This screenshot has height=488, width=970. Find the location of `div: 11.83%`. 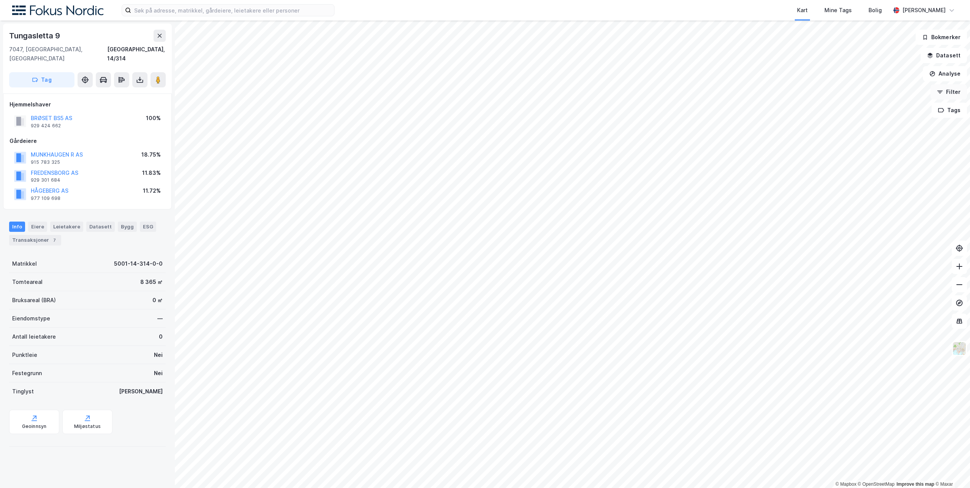

div: 11.83% is located at coordinates (151, 173).